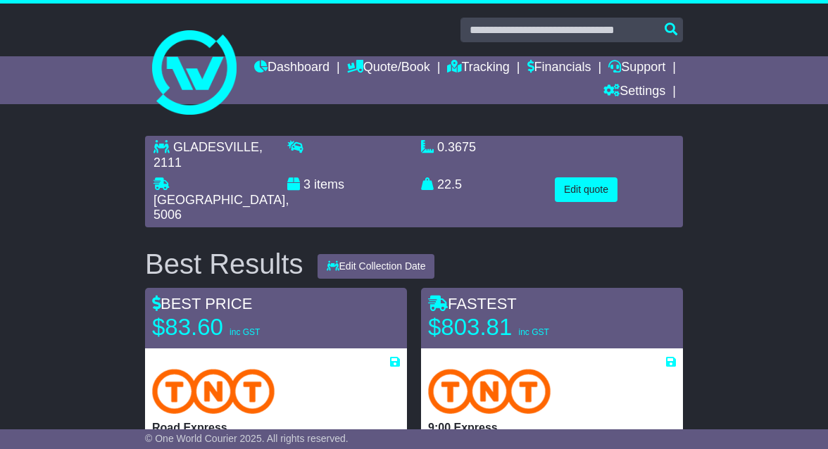  I want to click on a: Support, so click(637, 68).